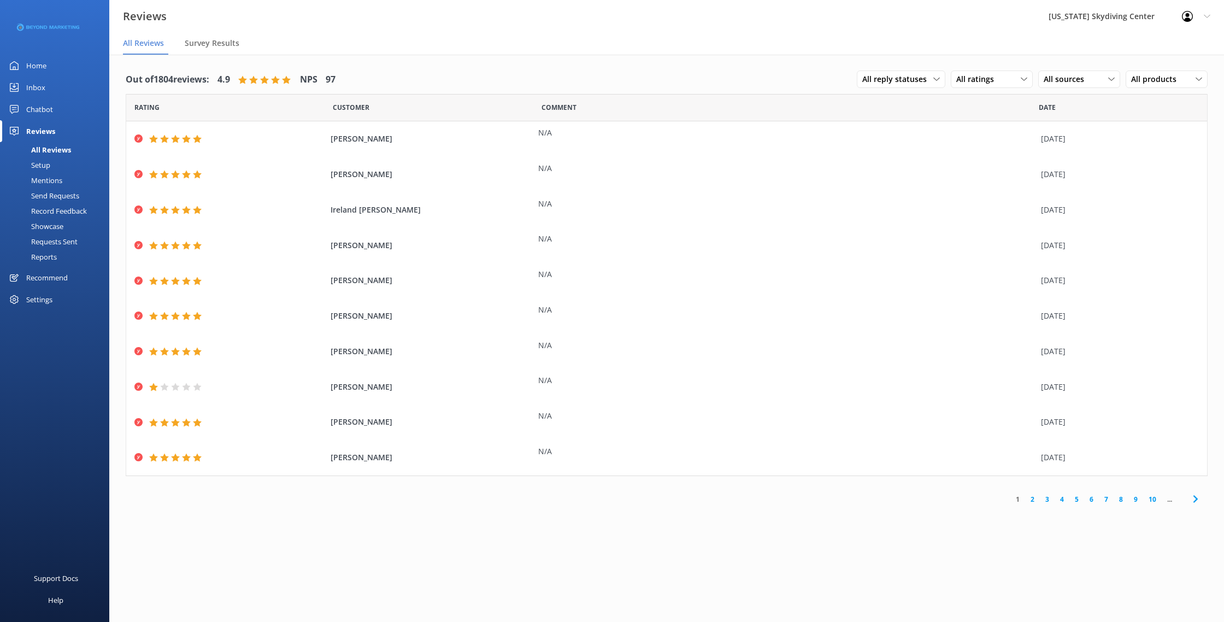  I want to click on span: All ratings, so click(978, 79).